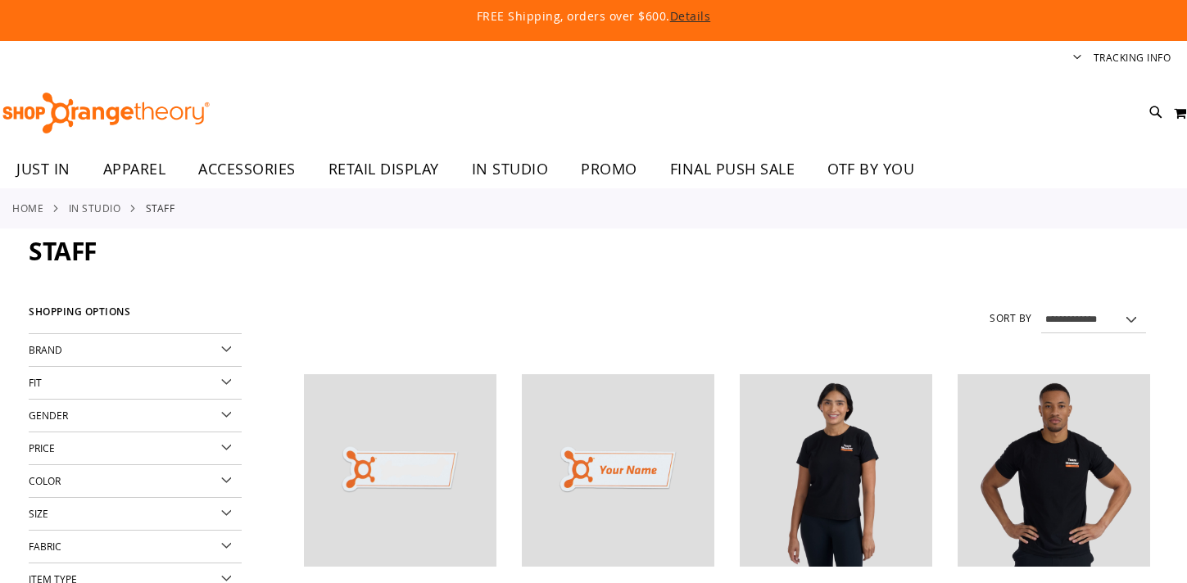 The height and width of the screenshot is (583, 1187). What do you see at coordinates (45, 547) in the screenshot?
I see `span: Fabric` at bounding box center [45, 547].